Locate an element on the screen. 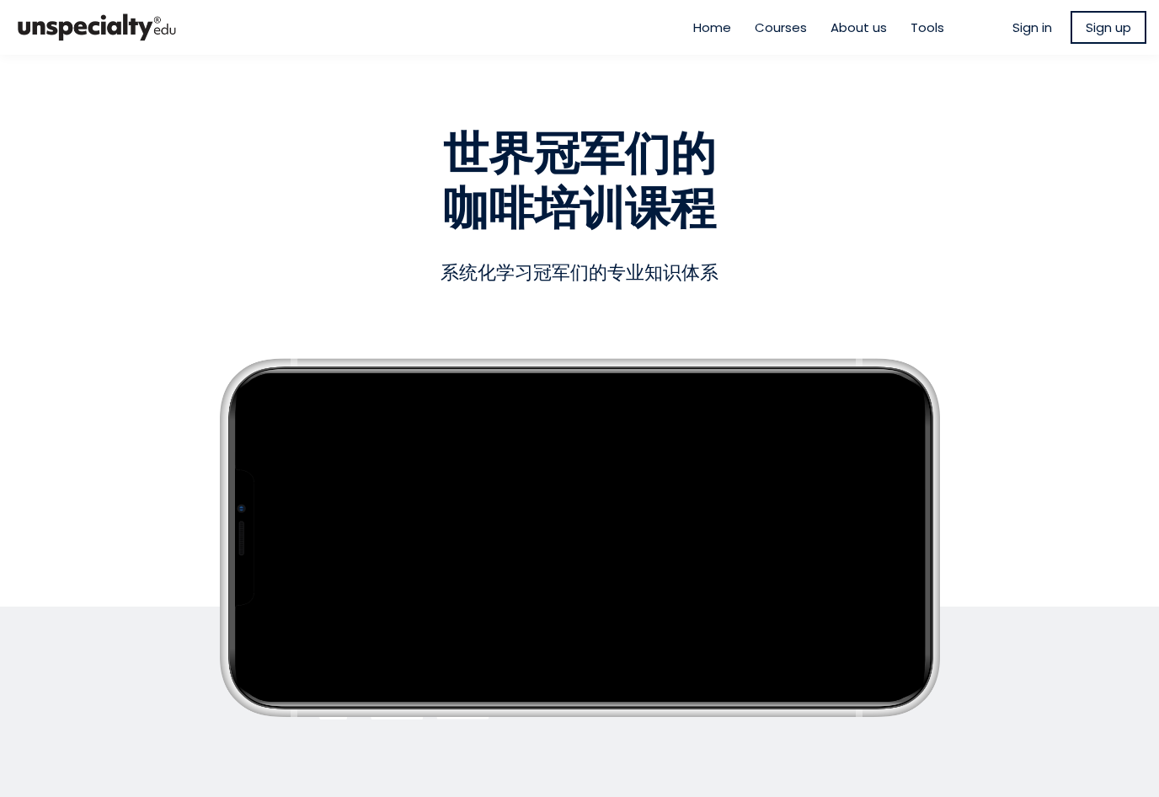 This screenshot has height=797, width=1159. a: Sign up is located at coordinates (1109, 27).